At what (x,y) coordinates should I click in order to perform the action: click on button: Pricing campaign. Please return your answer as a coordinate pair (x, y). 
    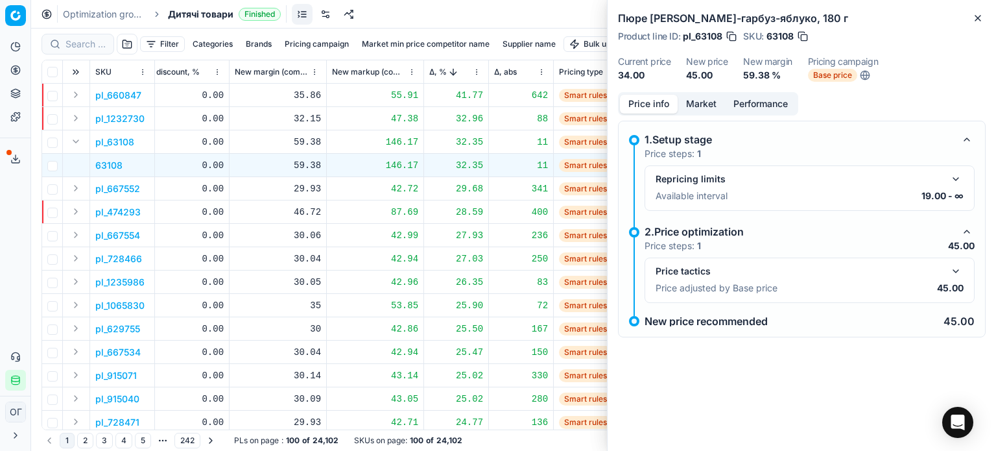
    Looking at the image, I should click on (316, 44).